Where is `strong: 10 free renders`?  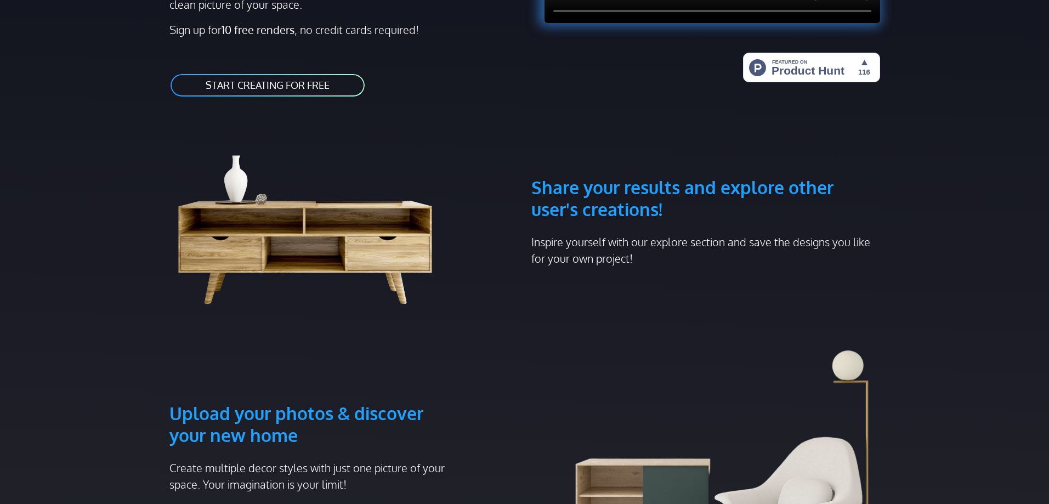 strong: 10 free renders is located at coordinates (258, 30).